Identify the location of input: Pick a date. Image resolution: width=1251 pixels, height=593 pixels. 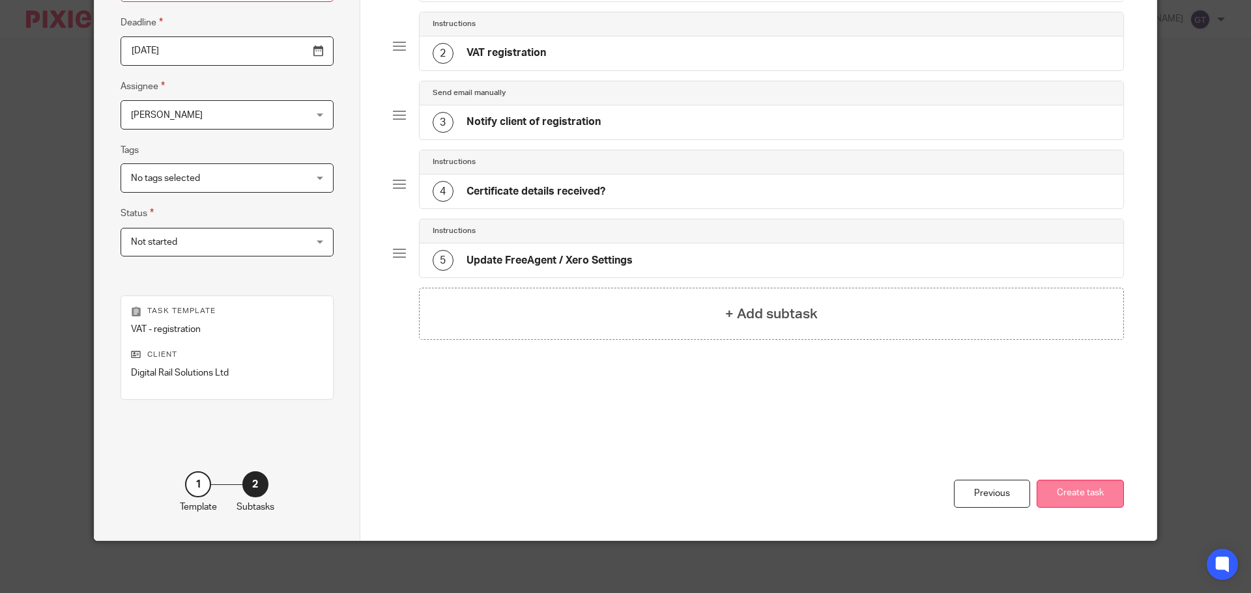
(227, 51).